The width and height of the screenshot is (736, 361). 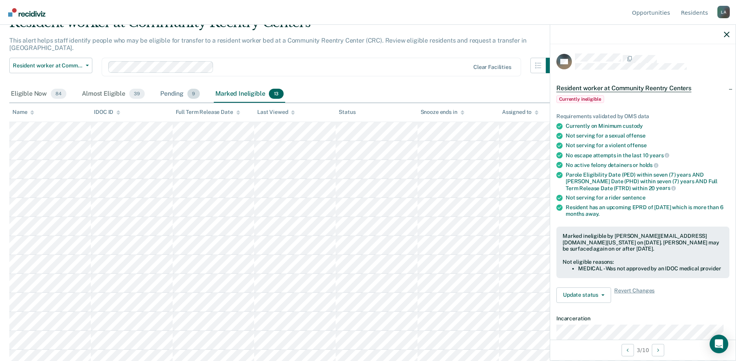 What do you see at coordinates (347, 112) in the screenshot?
I see `div: Status` at bounding box center [347, 112].